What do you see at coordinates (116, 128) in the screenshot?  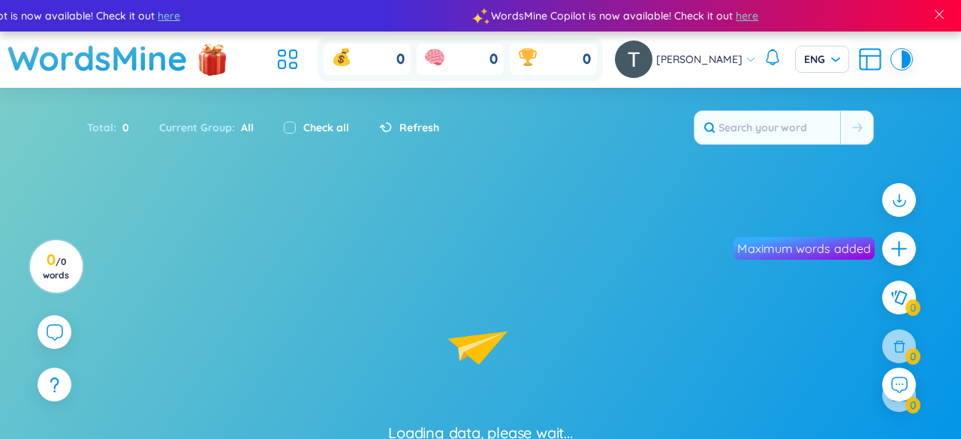 I see `div: Total :` at bounding box center [116, 128].